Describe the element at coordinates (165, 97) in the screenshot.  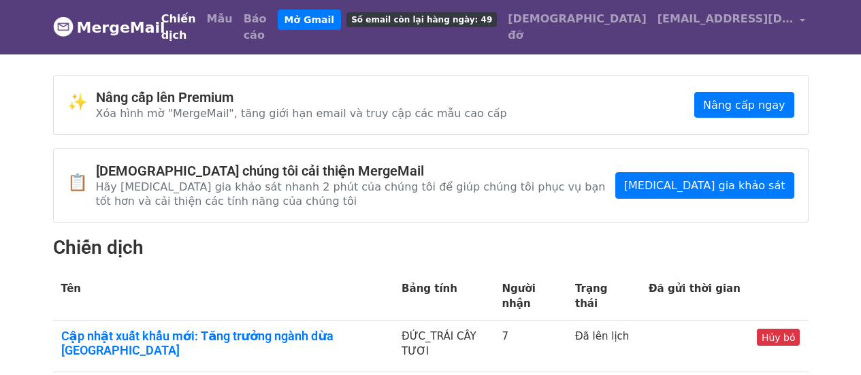
I see `font: Nâng cấp lên Premium` at that location.